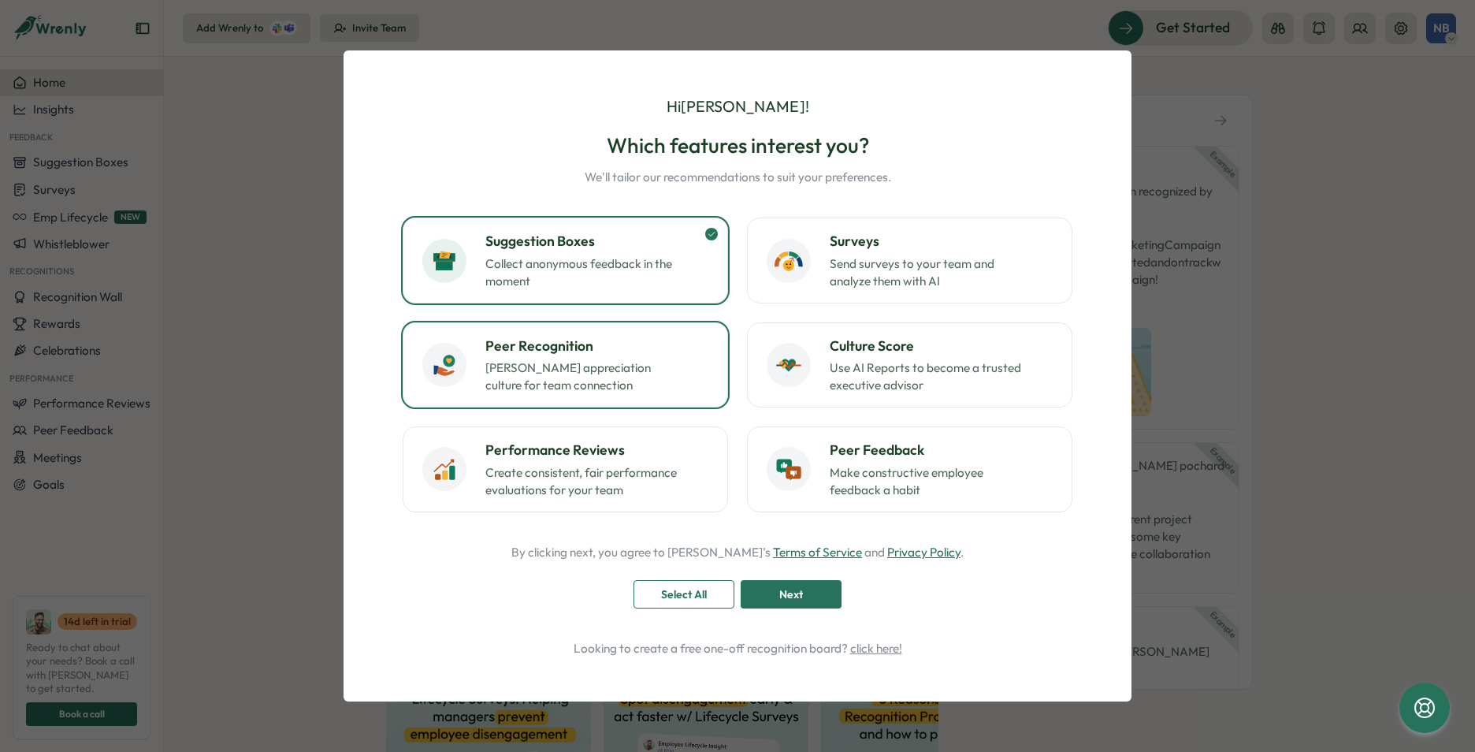 This screenshot has width=1475, height=752. I want to click on a: click here!, so click(876, 648).